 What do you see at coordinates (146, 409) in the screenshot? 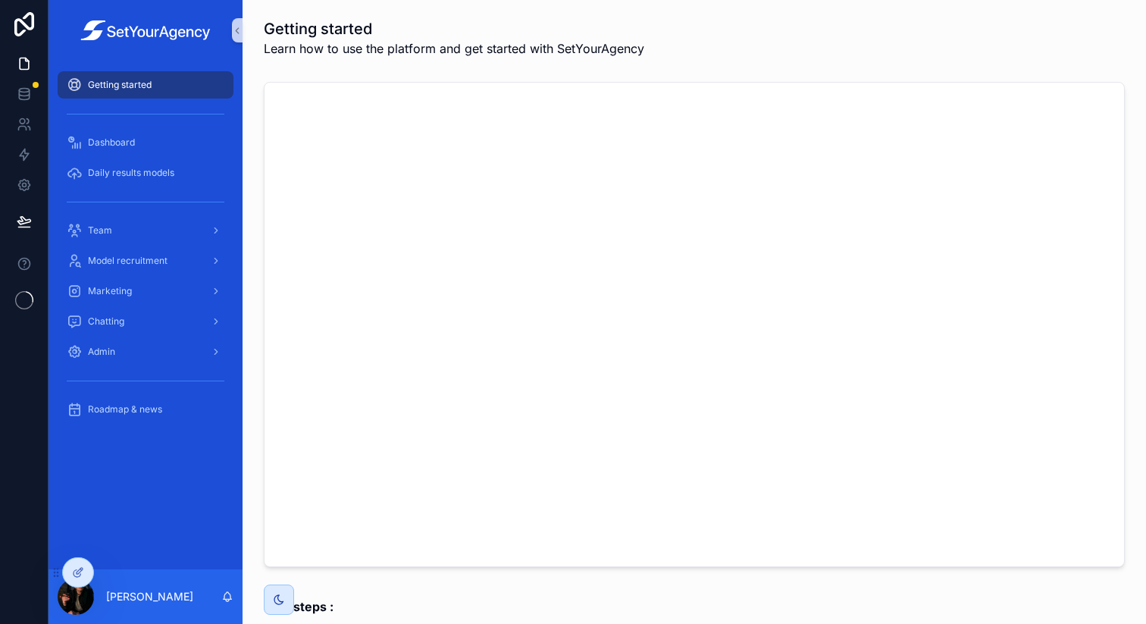
I see `a: Roadmap & news` at bounding box center [146, 409].